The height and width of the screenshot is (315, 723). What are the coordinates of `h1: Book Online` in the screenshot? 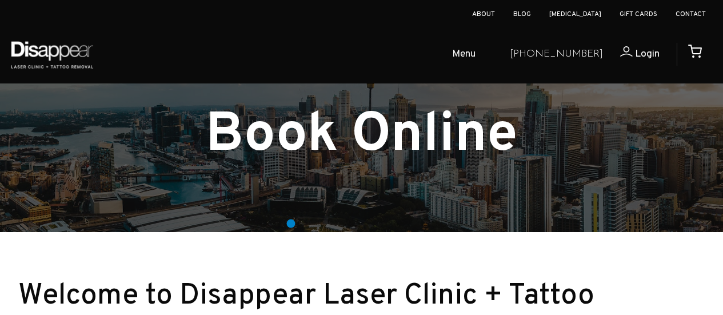 It's located at (361, 136).